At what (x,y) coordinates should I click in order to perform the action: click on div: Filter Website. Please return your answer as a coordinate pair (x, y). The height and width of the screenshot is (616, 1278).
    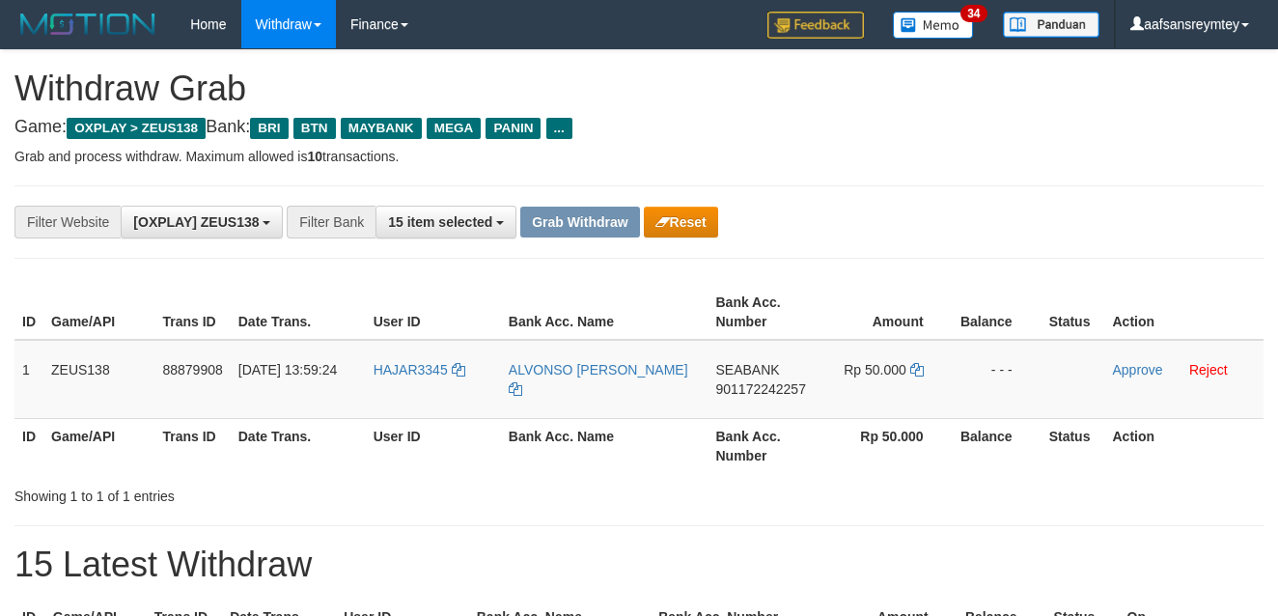
    Looking at the image, I should click on (68, 222).